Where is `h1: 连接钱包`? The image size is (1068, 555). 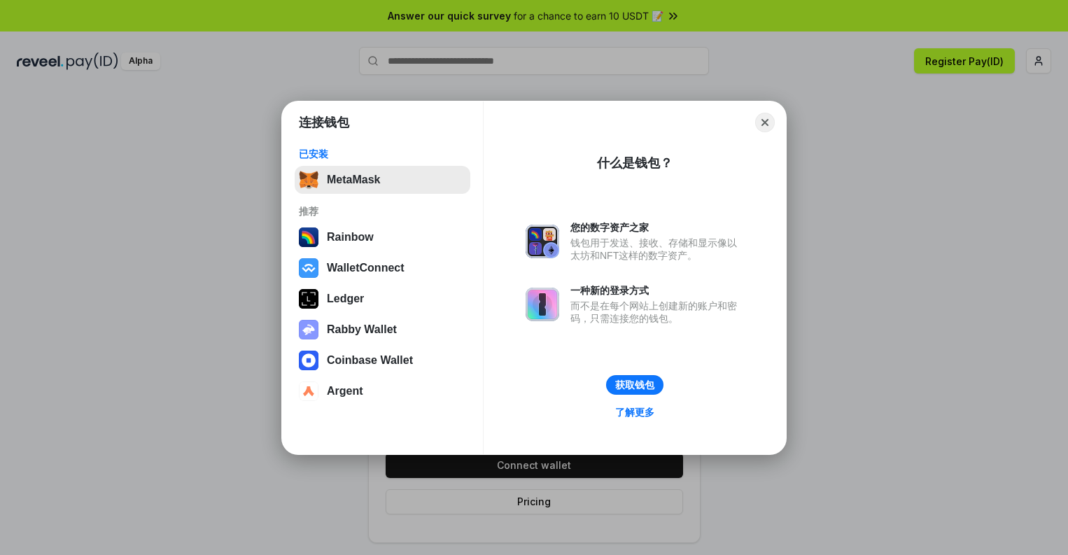
h1: 连接钱包 is located at coordinates (324, 122).